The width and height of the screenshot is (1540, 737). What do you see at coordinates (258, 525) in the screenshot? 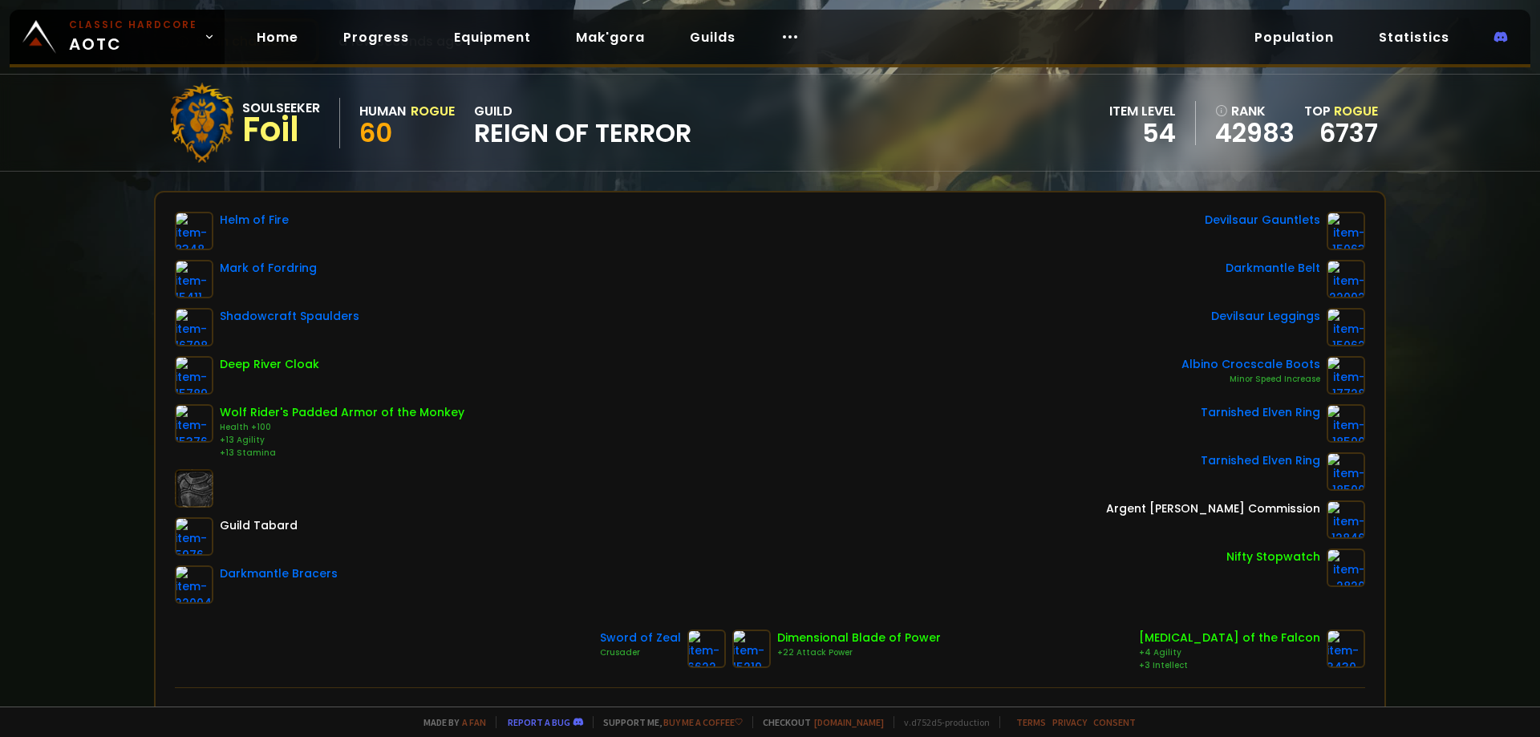
I see `div: Guild Tabard` at bounding box center [258, 525].